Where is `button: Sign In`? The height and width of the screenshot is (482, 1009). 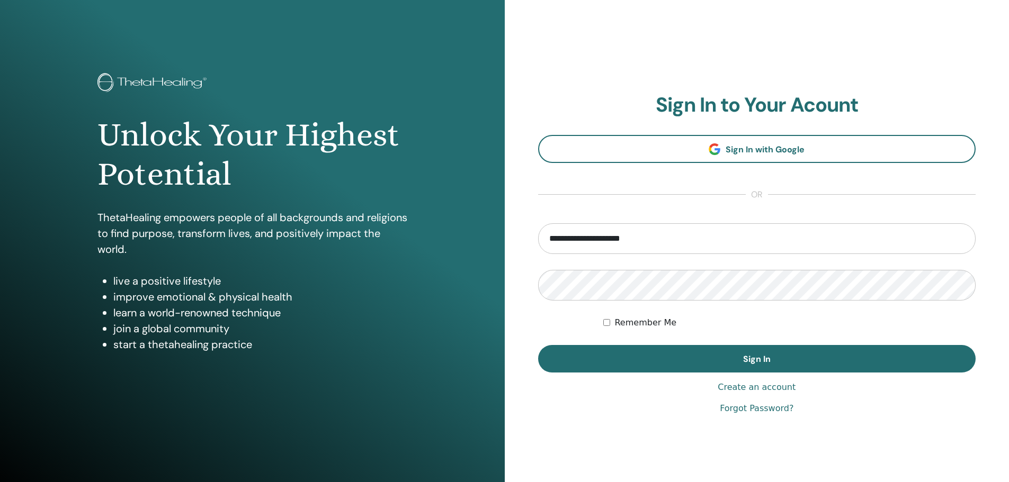
button: Sign In is located at coordinates (757, 359).